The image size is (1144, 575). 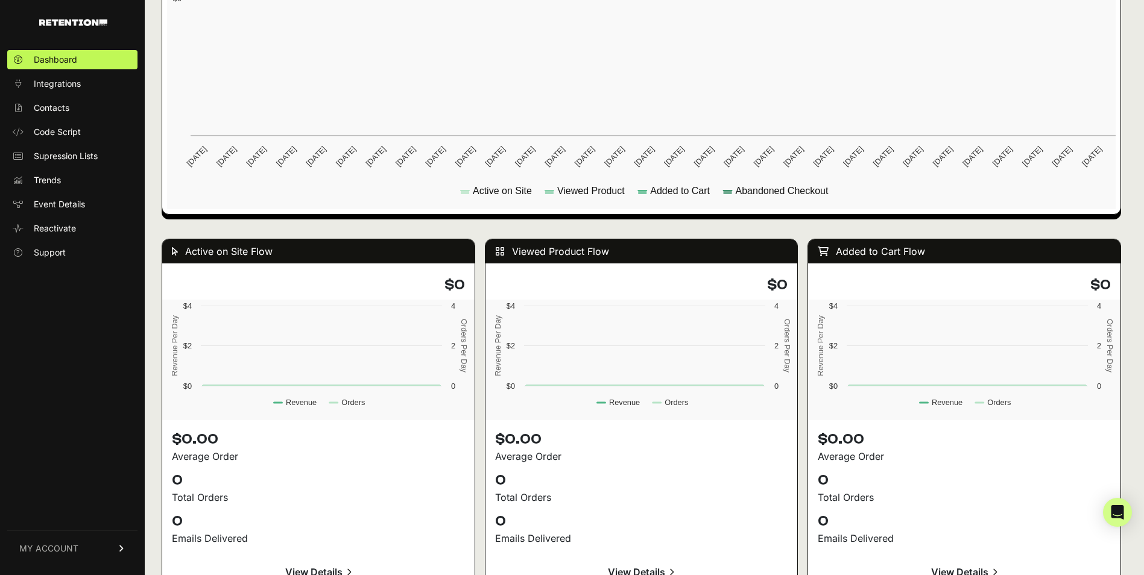 What do you see at coordinates (964, 251) in the screenshot?
I see `div: Added to Cart Flow` at bounding box center [964, 251].